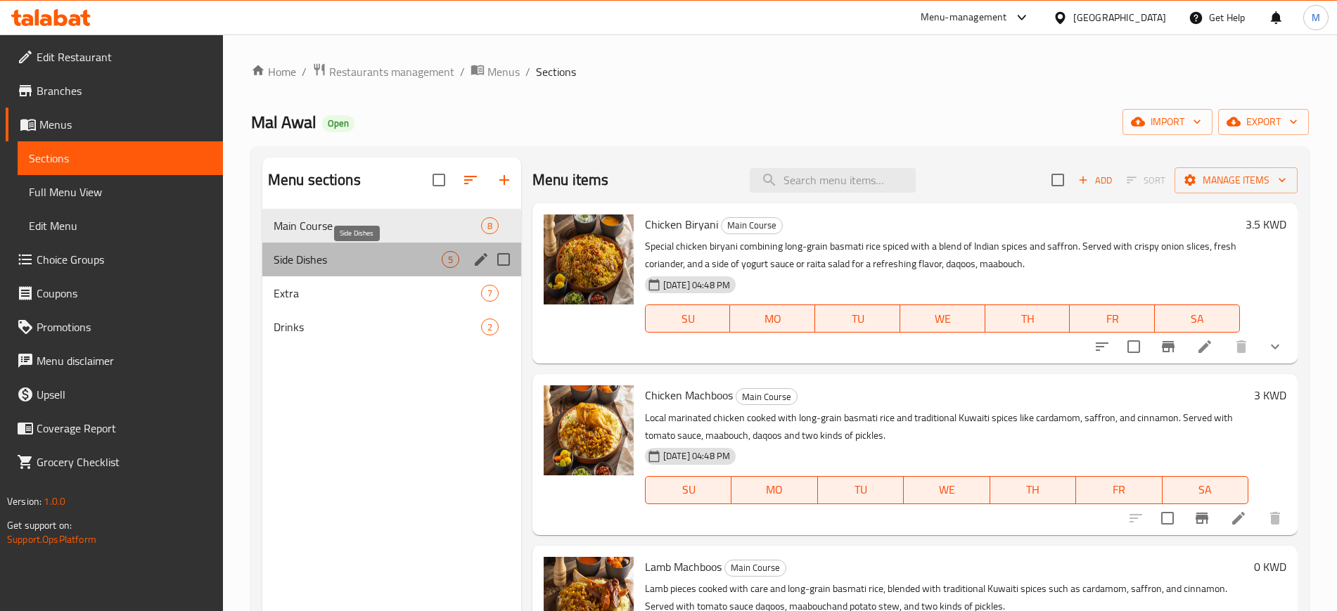 The image size is (1337, 611). What do you see at coordinates (377, 327) in the screenshot?
I see `span: Drinks` at bounding box center [377, 327].